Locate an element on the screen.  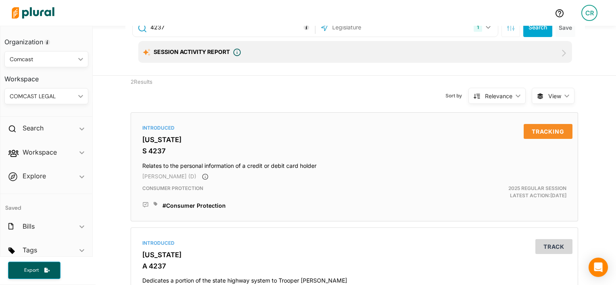
div: Comcast is located at coordinates (42, 59).